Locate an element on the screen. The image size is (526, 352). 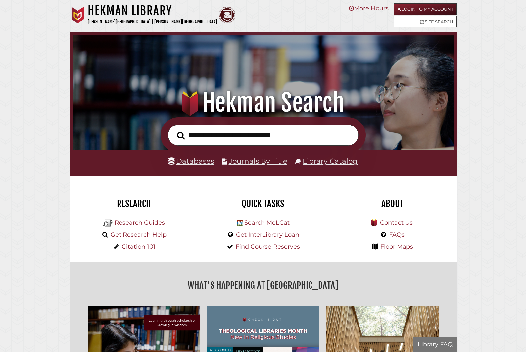
a: Site Search is located at coordinates (425, 22).